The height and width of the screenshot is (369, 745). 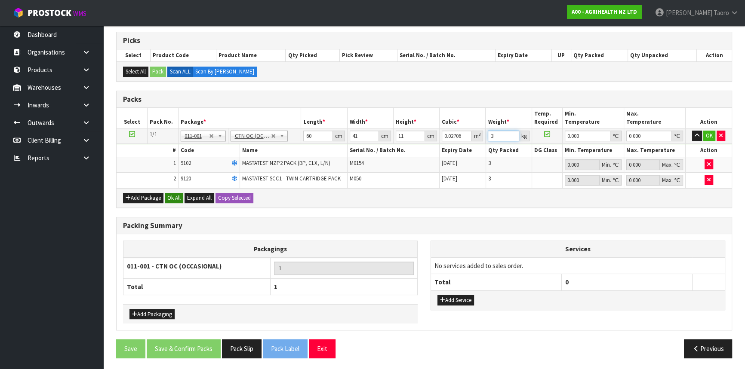 I want to click on th: Name, so click(x=293, y=151).